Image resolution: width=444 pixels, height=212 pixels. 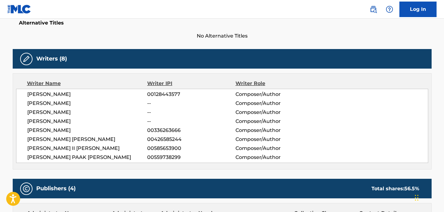 I want to click on h5: Publishers (4), so click(x=56, y=188).